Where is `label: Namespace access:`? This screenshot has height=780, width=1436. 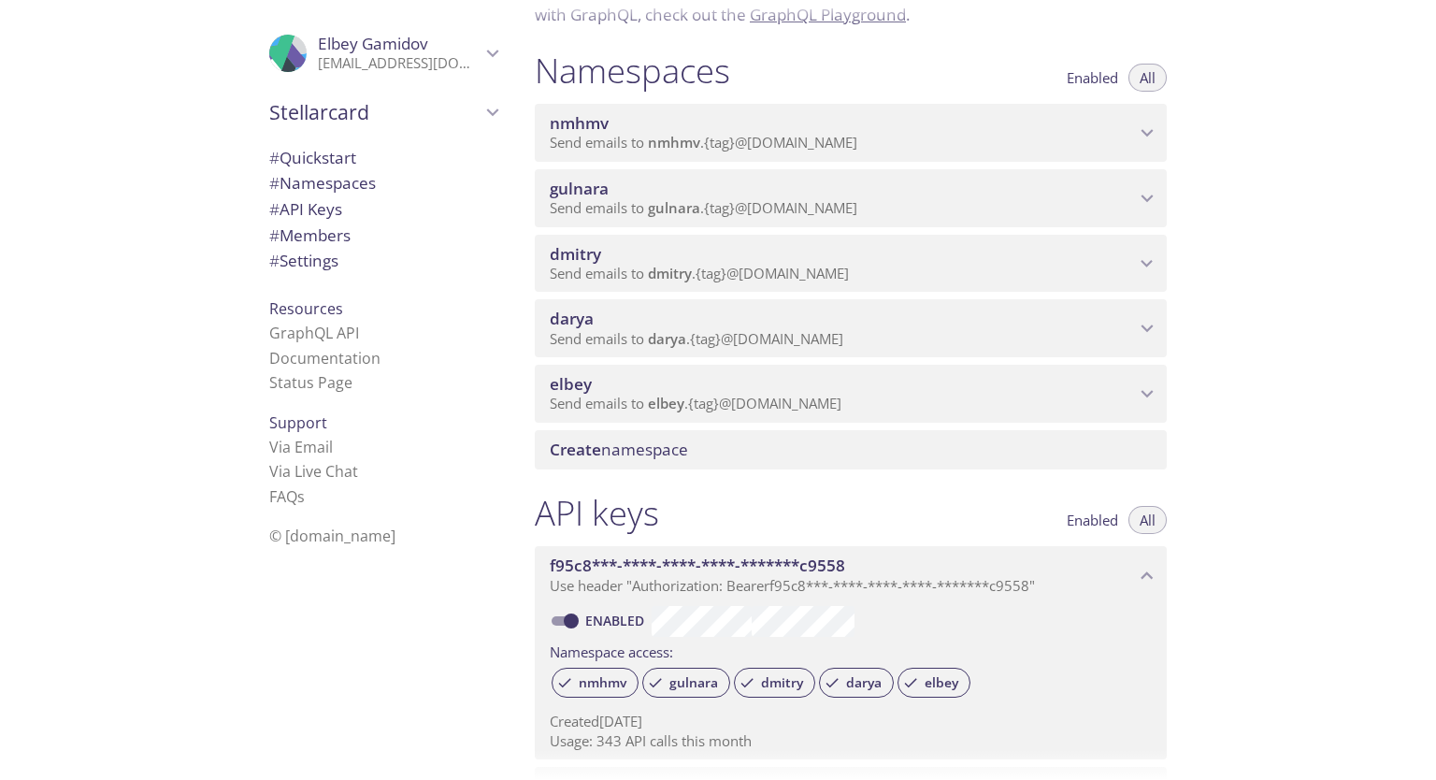 label: Namespace access: is located at coordinates (612, 650).